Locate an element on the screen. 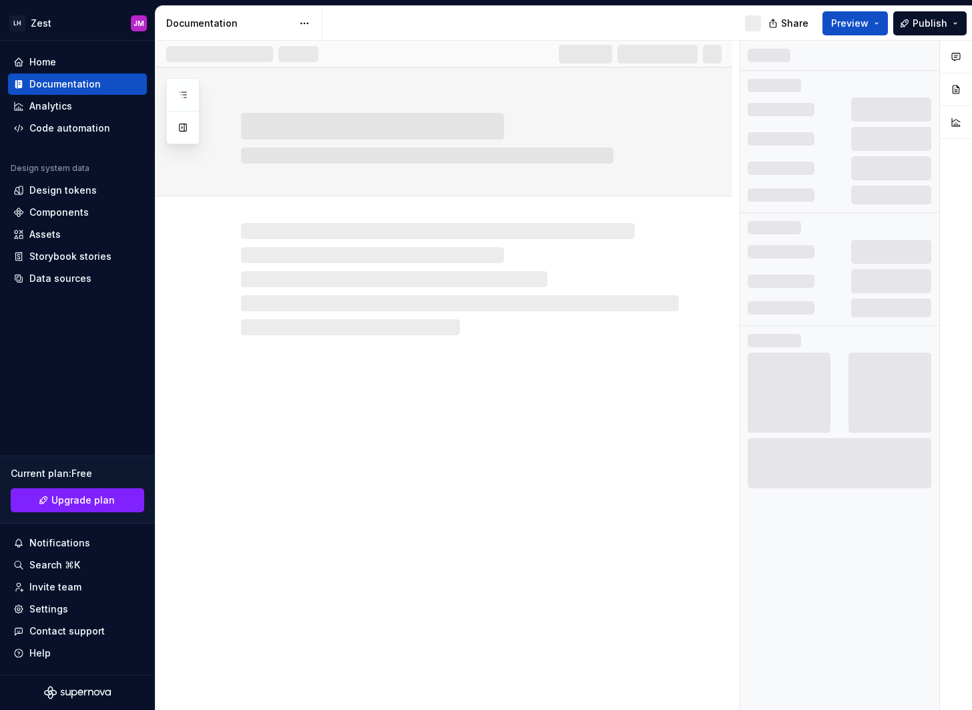  a: Design tokens is located at coordinates (77, 190).